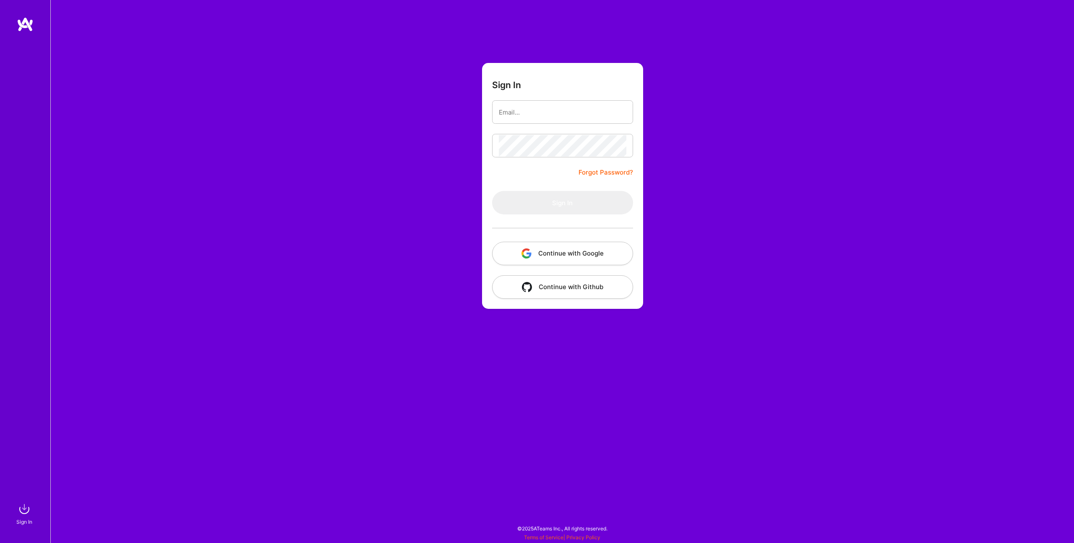  Describe the element at coordinates (562, 287) in the screenshot. I see `button: Continue with Github` at that location.